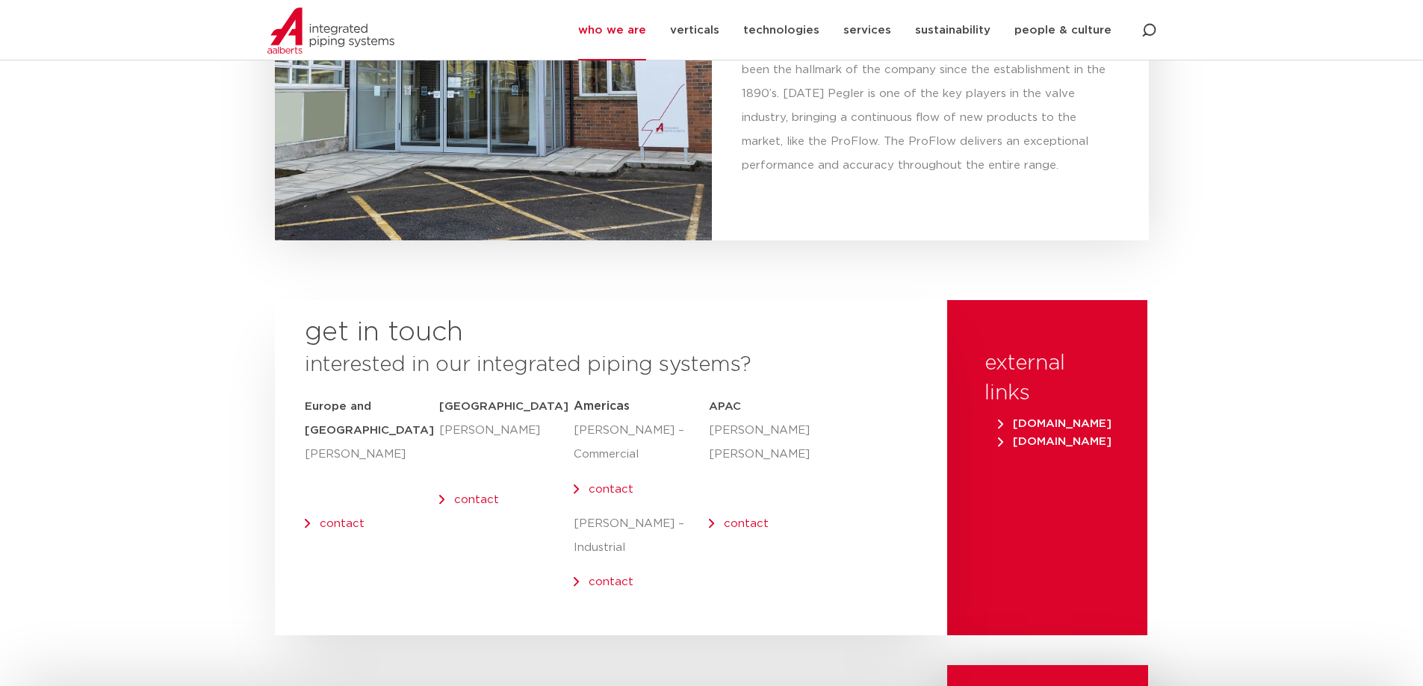 Image resolution: width=1423 pixels, height=686 pixels. I want to click on h2: get in touch, so click(384, 333).